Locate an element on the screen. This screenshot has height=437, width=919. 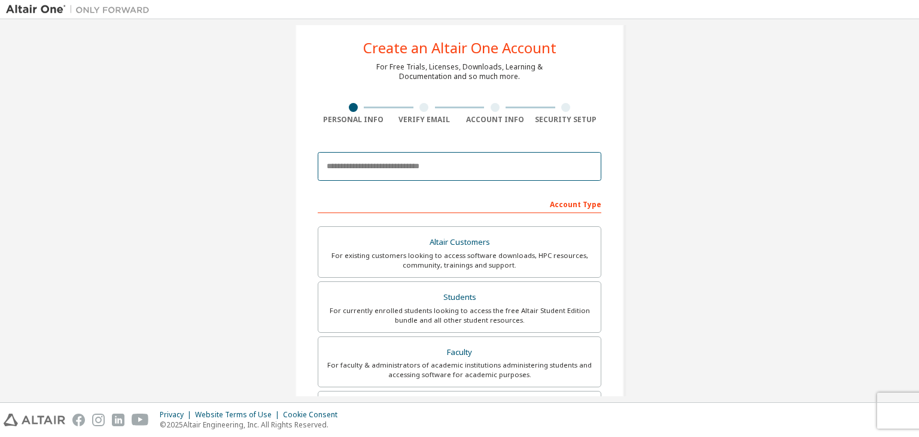
div: For currently enrolled students looking to access the free Altair Student Edition bundle and all ... is located at coordinates (459, 315).